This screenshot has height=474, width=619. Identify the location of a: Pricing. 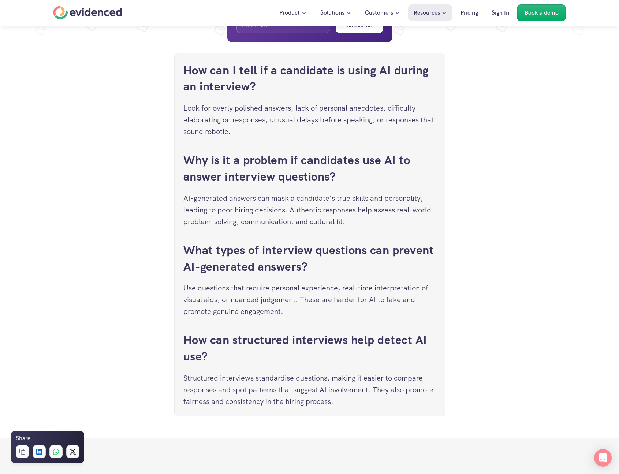
(470, 13).